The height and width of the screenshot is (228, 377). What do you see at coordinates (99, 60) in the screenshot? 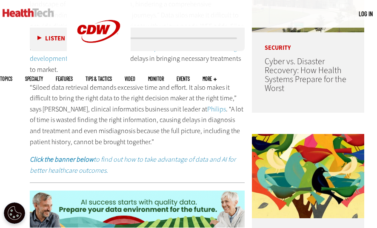
I see `a: CDW` at bounding box center [99, 60].